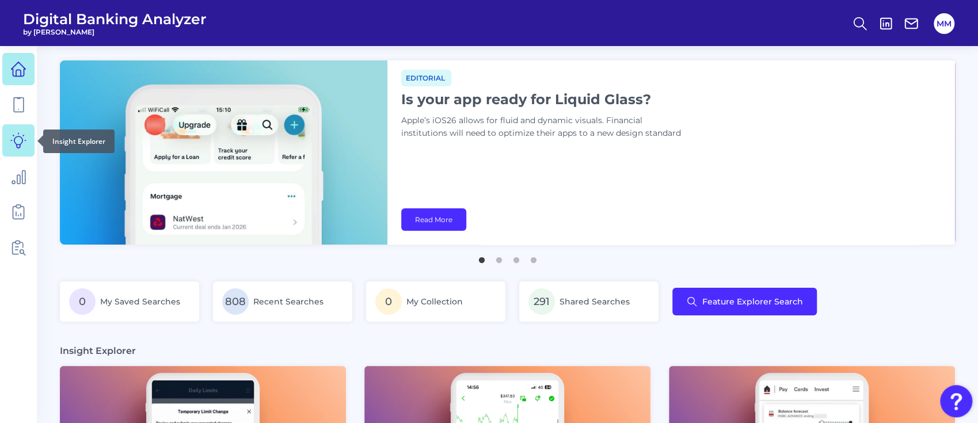 The image size is (978, 423). I want to click on span: Feature Explorer Search, so click(753, 302).